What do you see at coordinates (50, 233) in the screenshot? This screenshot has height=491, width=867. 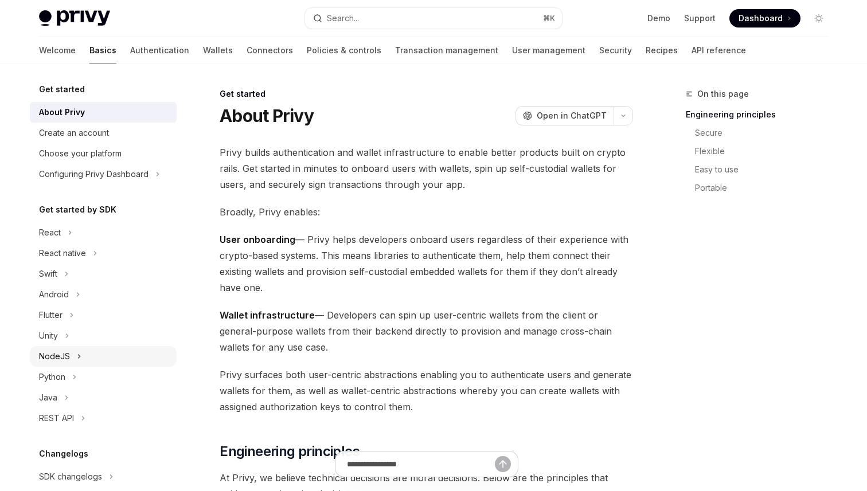 I see `div: React` at bounding box center [50, 233].